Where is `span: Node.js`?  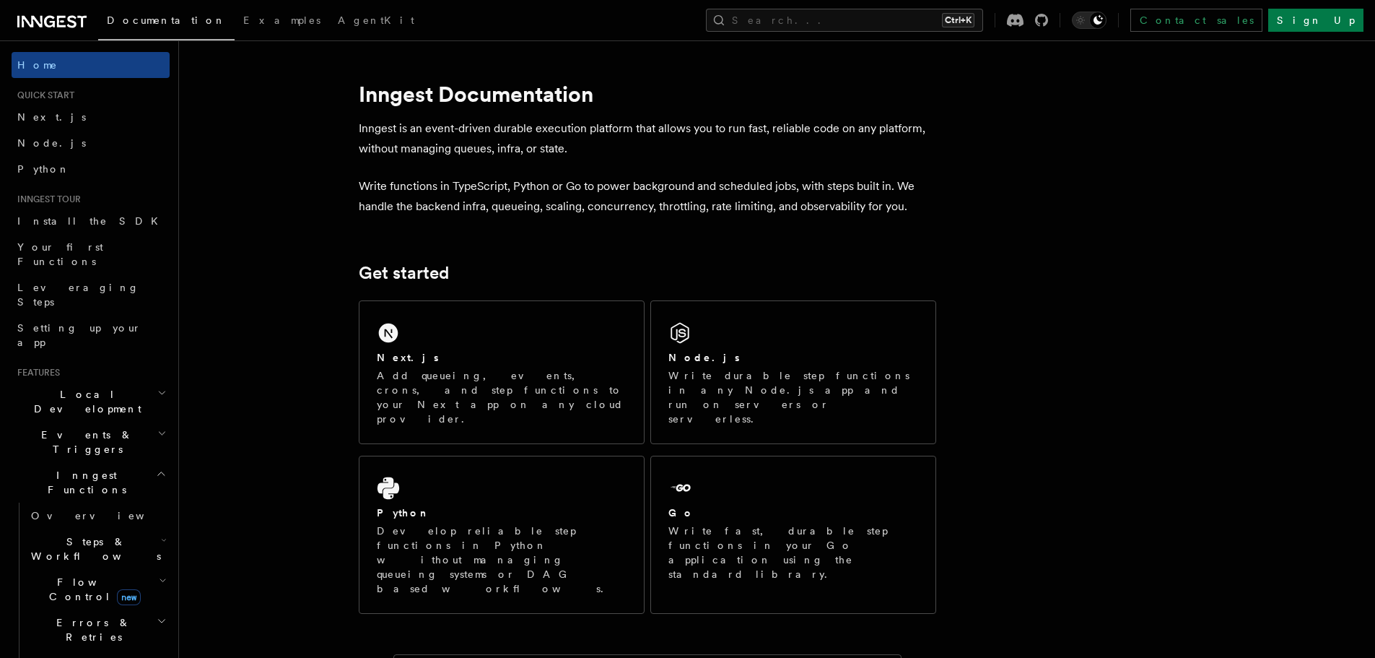 span: Node.js is located at coordinates (51, 143).